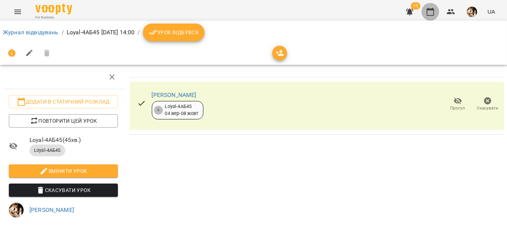 The height and width of the screenshot is (230, 507). Describe the element at coordinates (74, 140) in the screenshot. I see `span: Loyal-4АБ45 ( 45 хв. )` at that location.